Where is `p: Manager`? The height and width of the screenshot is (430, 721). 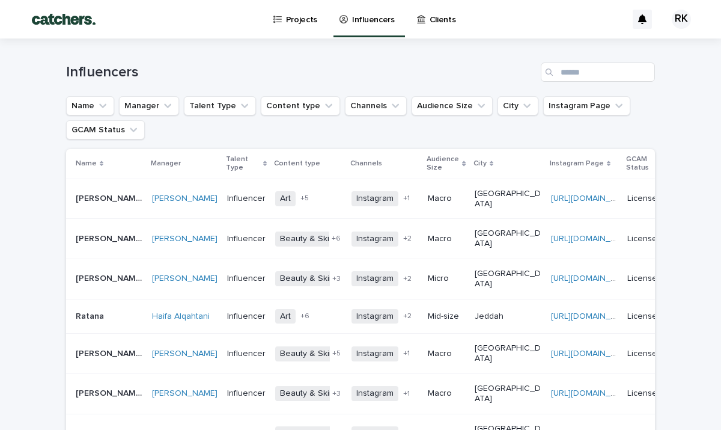 p: Manager is located at coordinates (166, 163).